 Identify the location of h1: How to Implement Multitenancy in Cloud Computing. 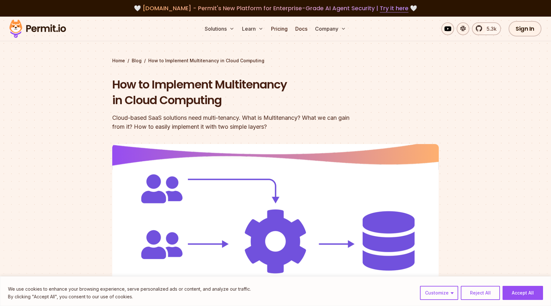
(235, 92).